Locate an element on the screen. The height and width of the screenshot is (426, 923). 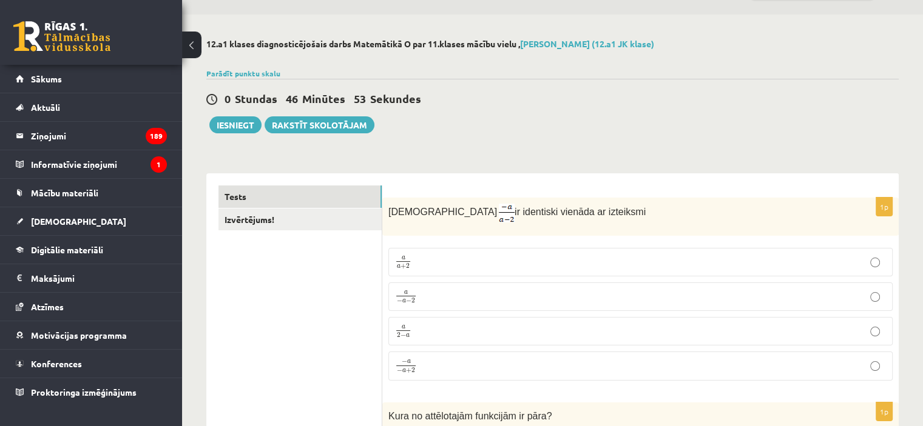
a: Digitālie materiāli is located at coordinates (91, 250).